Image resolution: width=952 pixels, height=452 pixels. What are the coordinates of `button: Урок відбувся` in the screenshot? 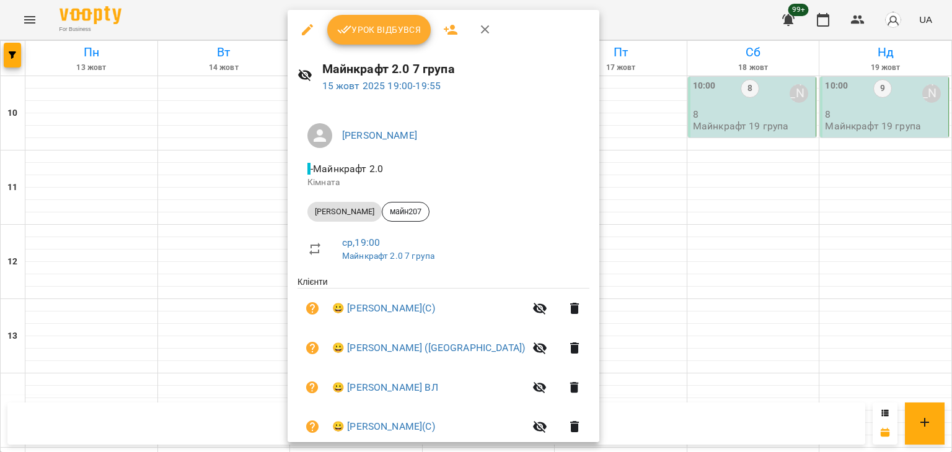 It's located at (379, 30).